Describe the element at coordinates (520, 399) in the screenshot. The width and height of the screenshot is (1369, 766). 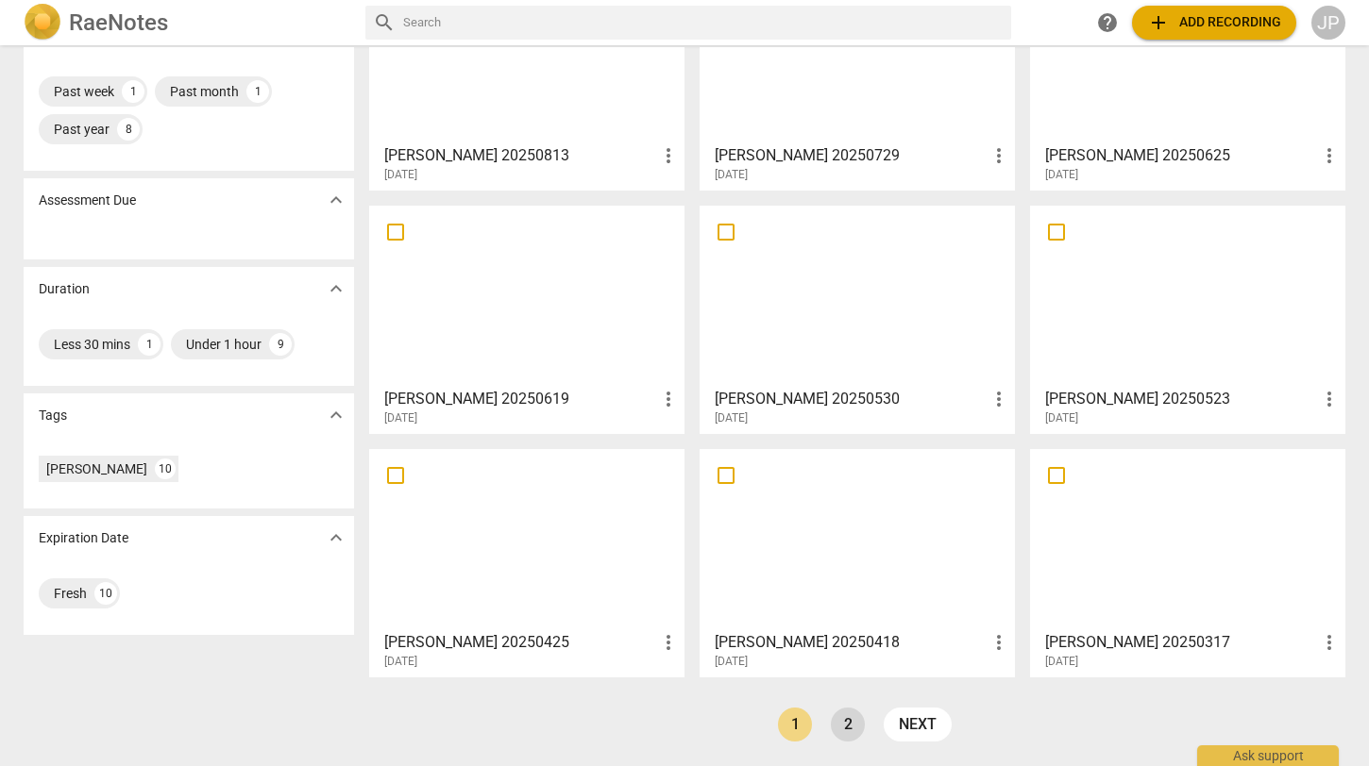
I see `h3: Brett G 20250619` at that location.